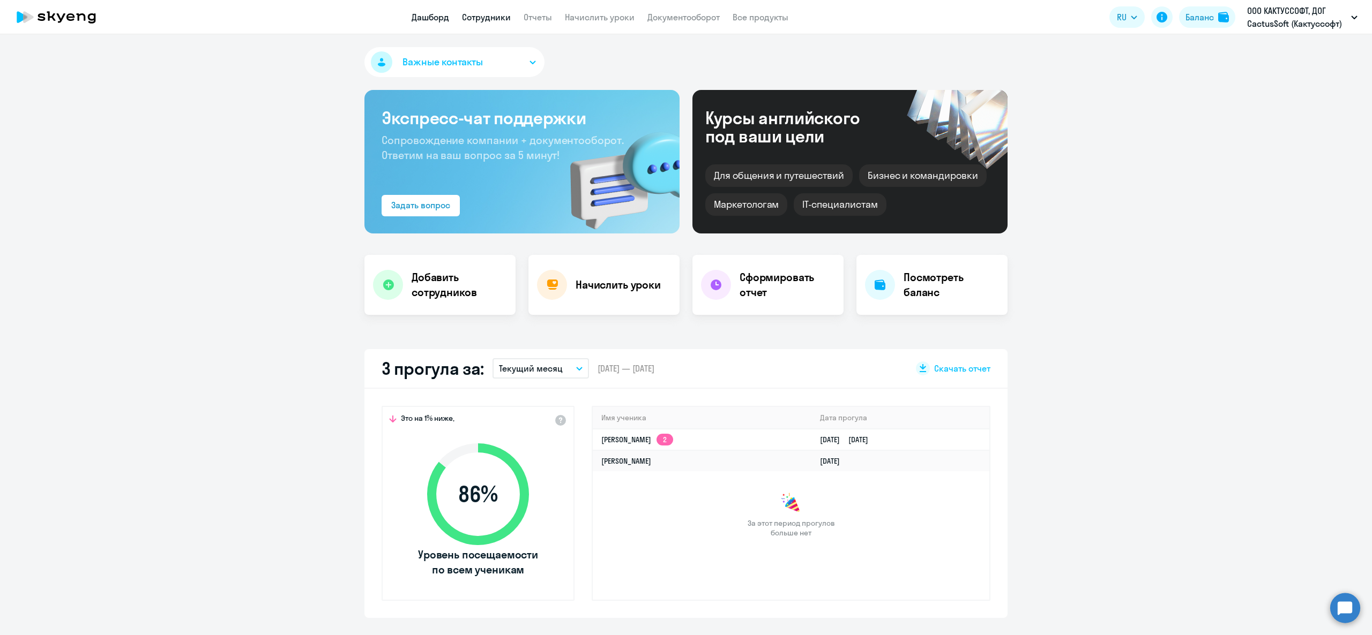  I want to click on span: RU, so click(1121, 17).